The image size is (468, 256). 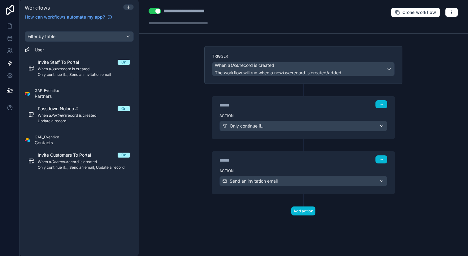 I want to click on span: When a record is created, so click(x=245, y=65).